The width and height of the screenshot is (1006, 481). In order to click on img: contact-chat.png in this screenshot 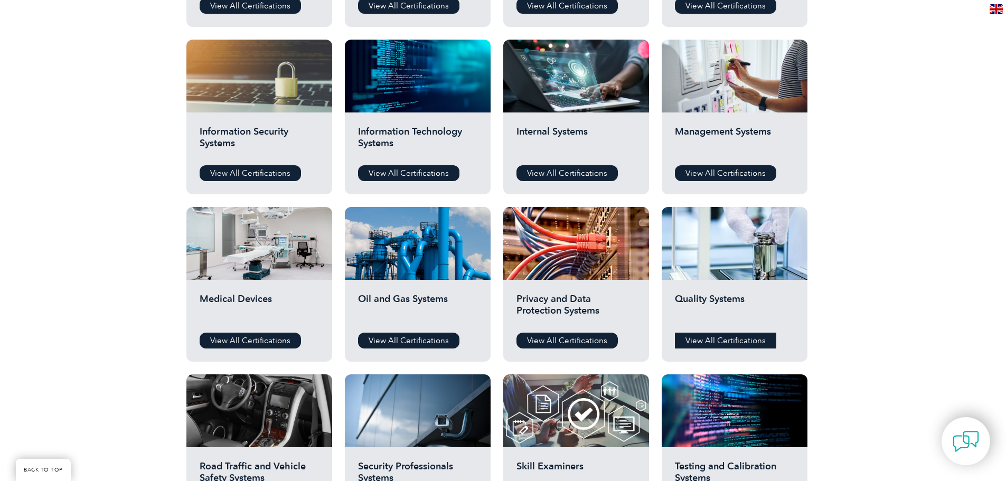, I will do `click(966, 442)`.